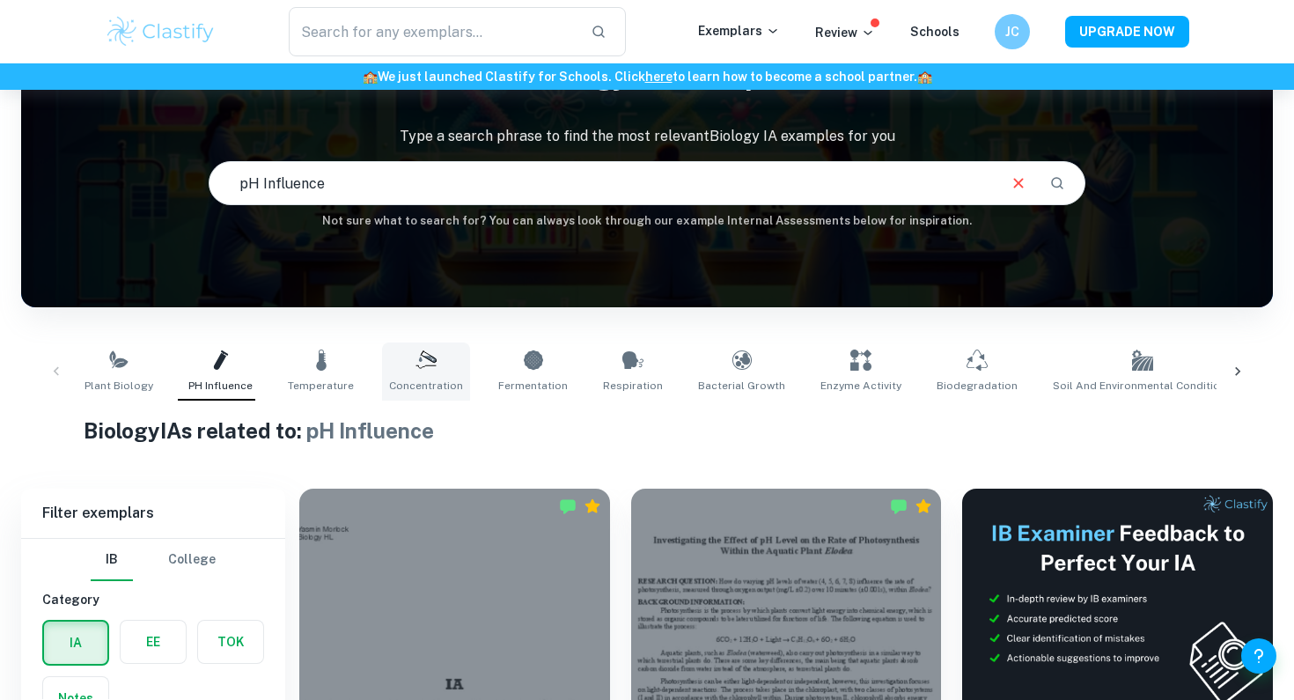  What do you see at coordinates (739, 31) in the screenshot?
I see `p: Exemplars` at bounding box center [739, 31].